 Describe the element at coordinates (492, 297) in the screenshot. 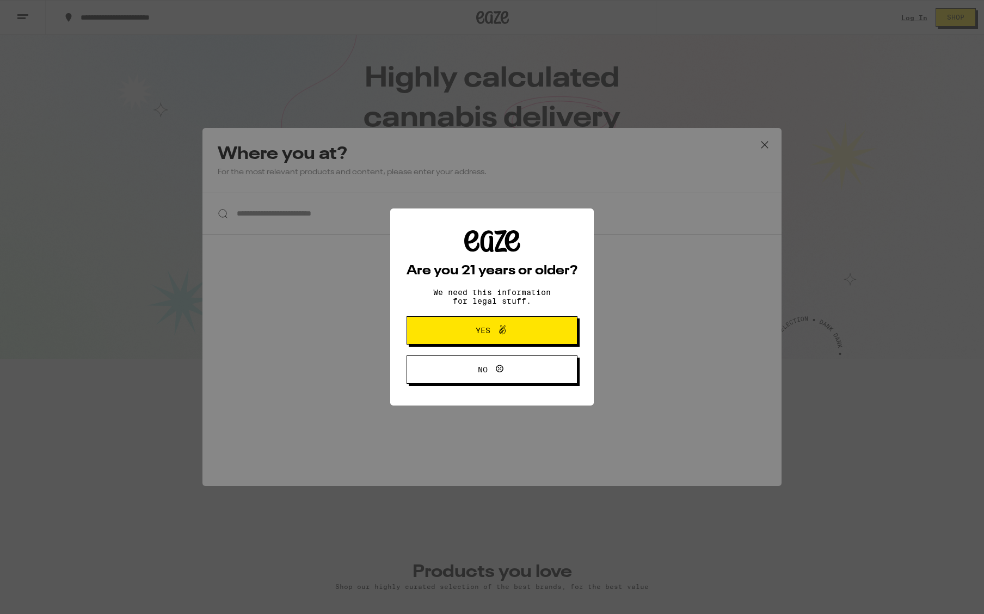

I see `p: We need this information for legal stuff.` at that location.